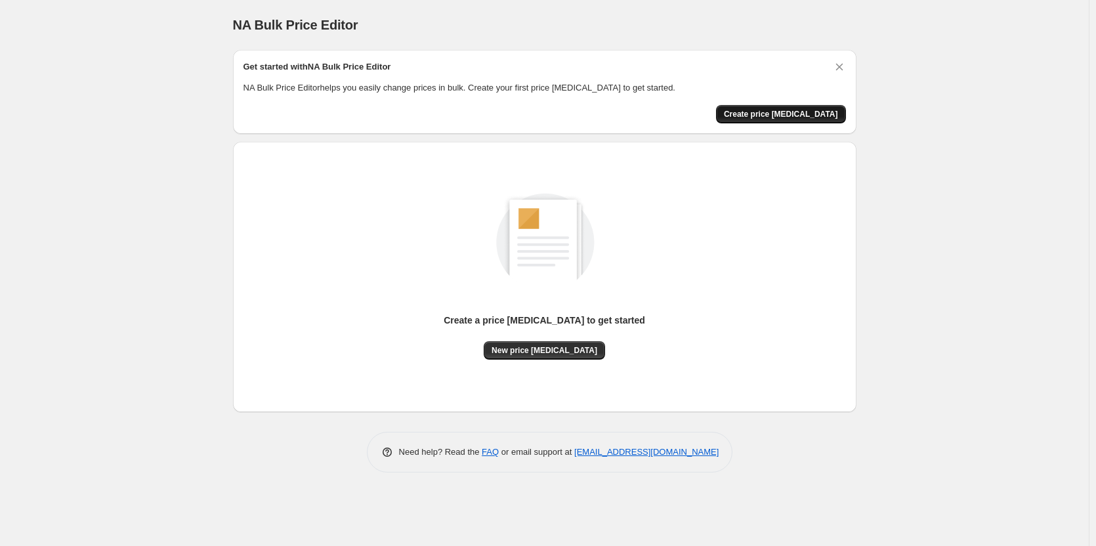 This screenshot has height=546, width=1096. What do you see at coordinates (840, 67) in the screenshot?
I see `button: Dismiss card` at bounding box center [840, 67].